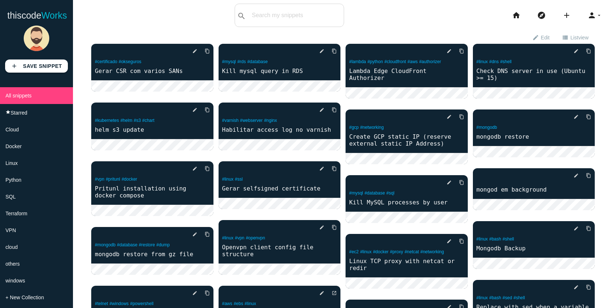  I want to click on span: + New Collection, so click(24, 297).